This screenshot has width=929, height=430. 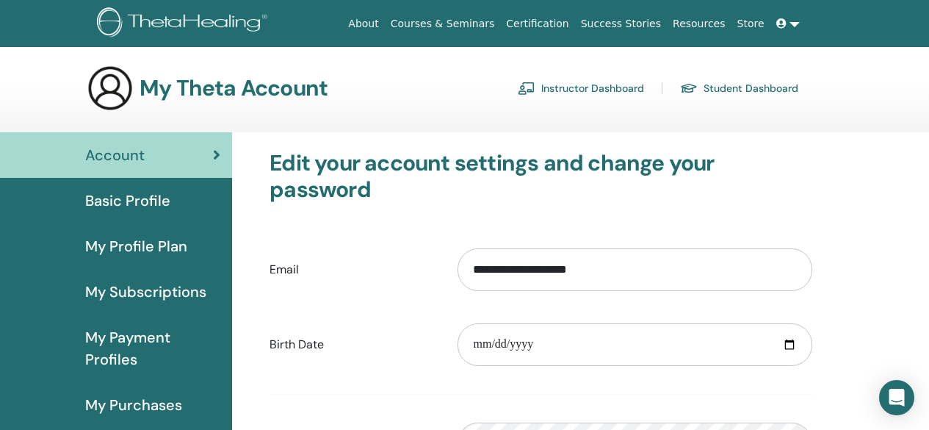 I want to click on span: Account, so click(x=115, y=155).